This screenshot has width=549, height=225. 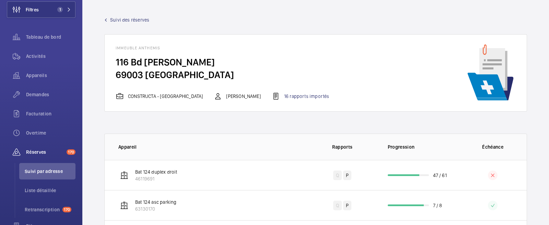 I want to click on p: Rapports, so click(x=342, y=147).